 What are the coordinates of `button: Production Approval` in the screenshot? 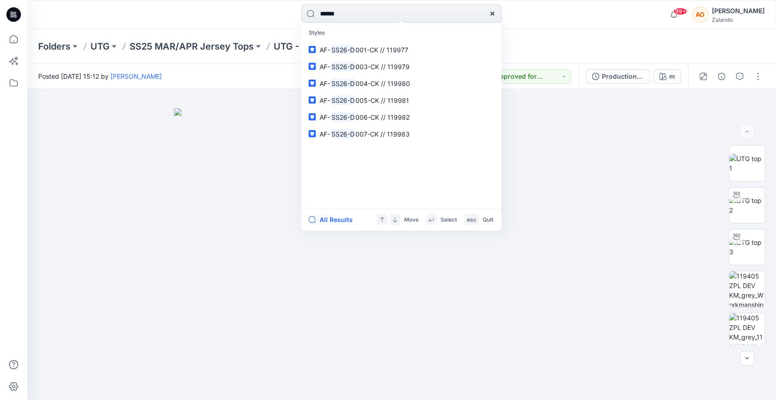 It's located at (618, 76).